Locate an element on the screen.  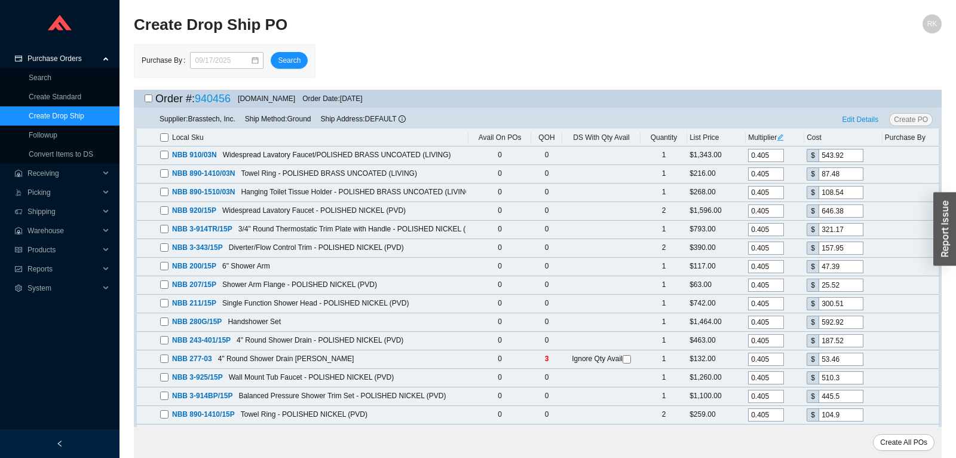
span: NBB 890-1410/15P is located at coordinates (203, 414).